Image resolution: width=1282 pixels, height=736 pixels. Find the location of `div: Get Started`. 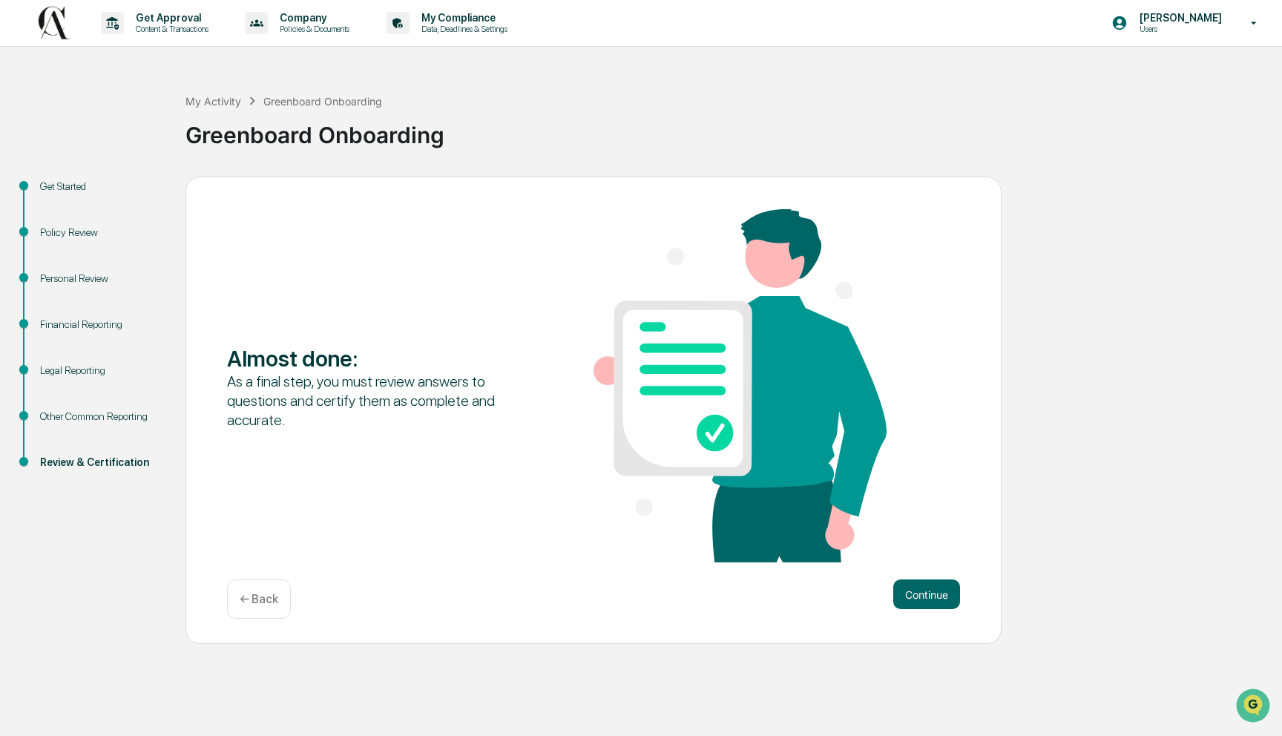

div: Get Started is located at coordinates (101, 186).